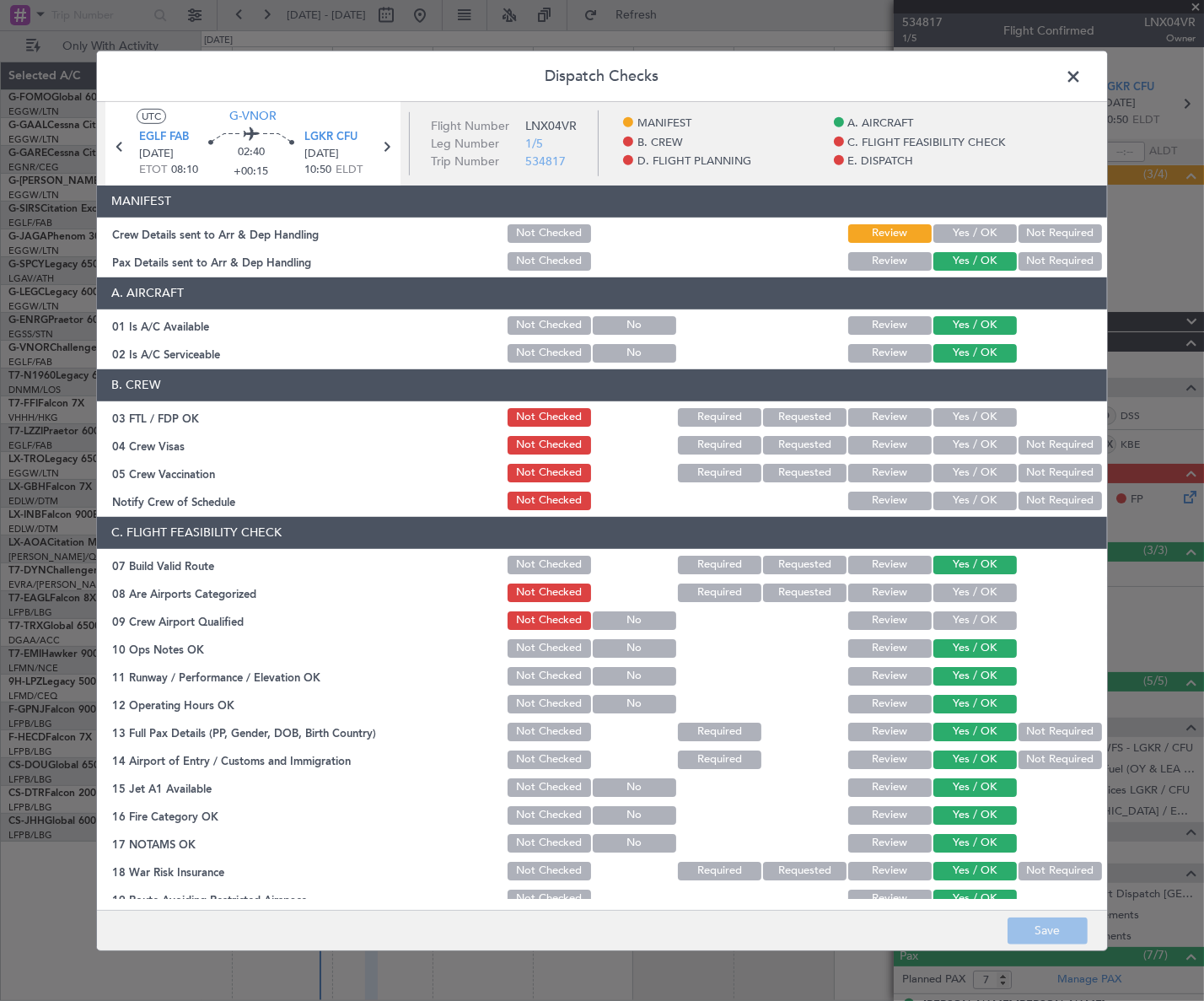 The image size is (1204, 1001). Describe the element at coordinates (927, 143) in the screenshot. I see `span: C. FLIGHT FEASIBILITY CHECK` at that location.